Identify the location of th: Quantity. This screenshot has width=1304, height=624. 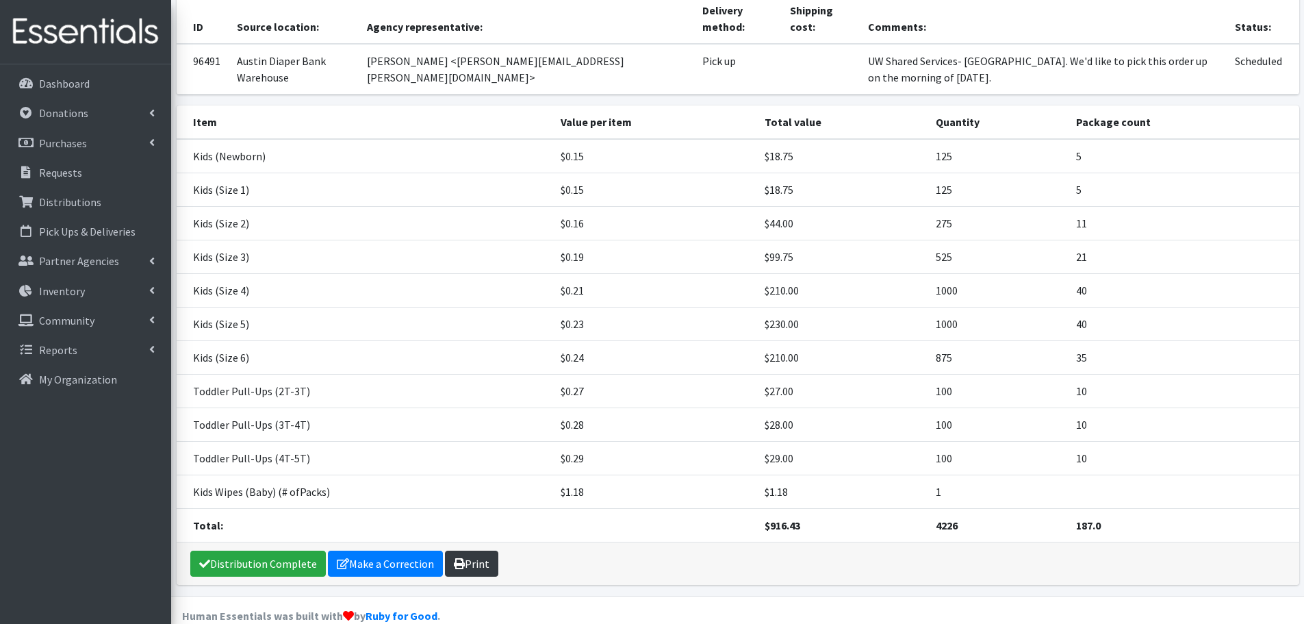
(998, 122).